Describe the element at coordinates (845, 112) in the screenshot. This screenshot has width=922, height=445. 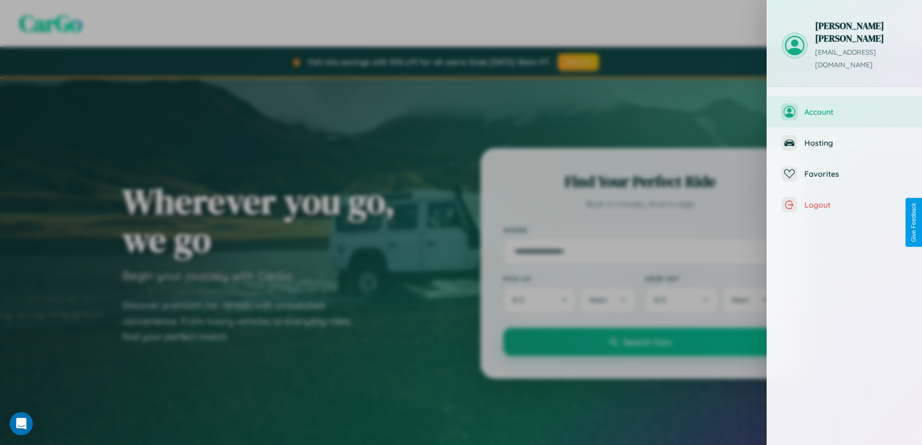
I see `button: Account` at that location.